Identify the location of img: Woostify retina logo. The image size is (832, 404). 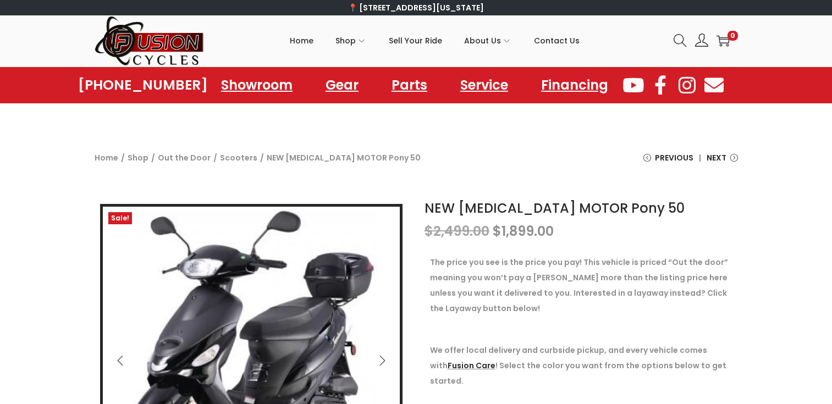
(150, 41).